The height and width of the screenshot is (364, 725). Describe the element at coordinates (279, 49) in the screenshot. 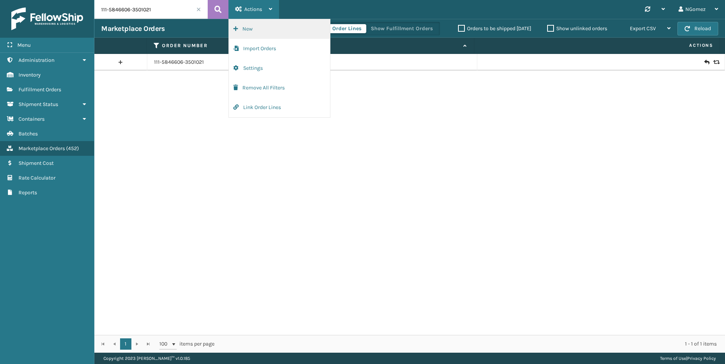

I see `button: Import Orders` at that location.